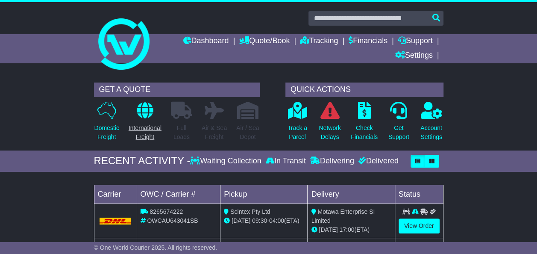  I want to click on td: Carrier, so click(115, 194).